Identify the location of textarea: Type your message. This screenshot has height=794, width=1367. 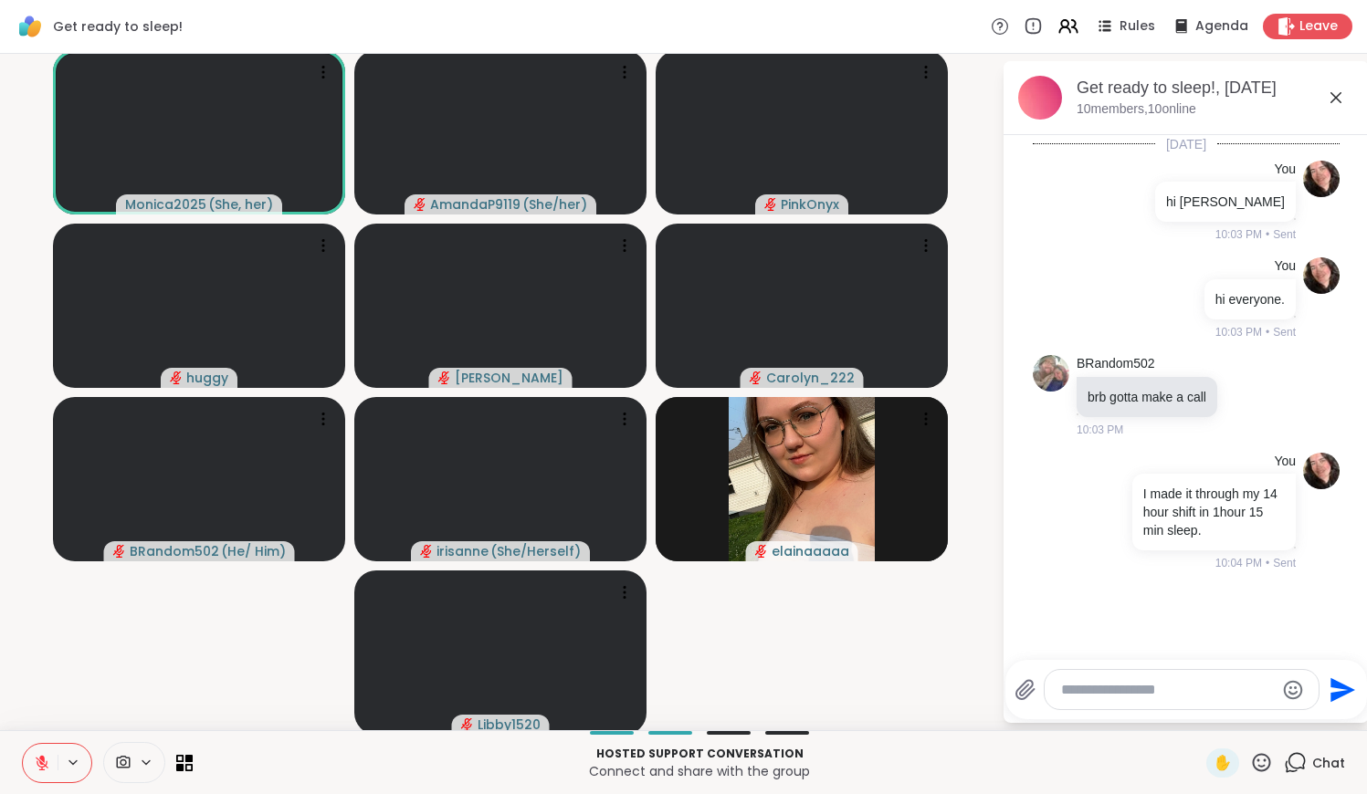
(1167, 690).